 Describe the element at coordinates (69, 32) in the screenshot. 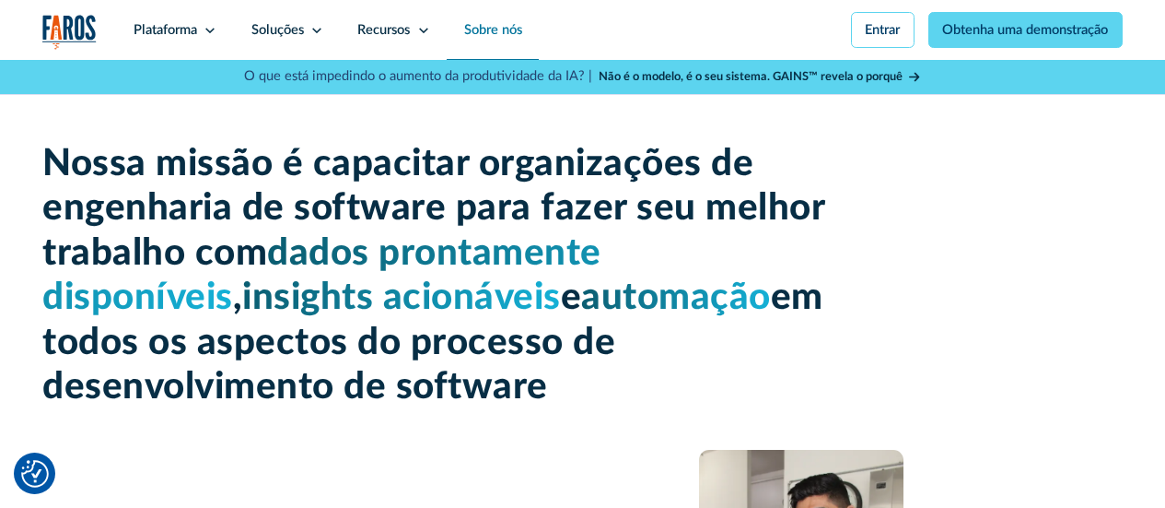

I see `a: lar` at that location.